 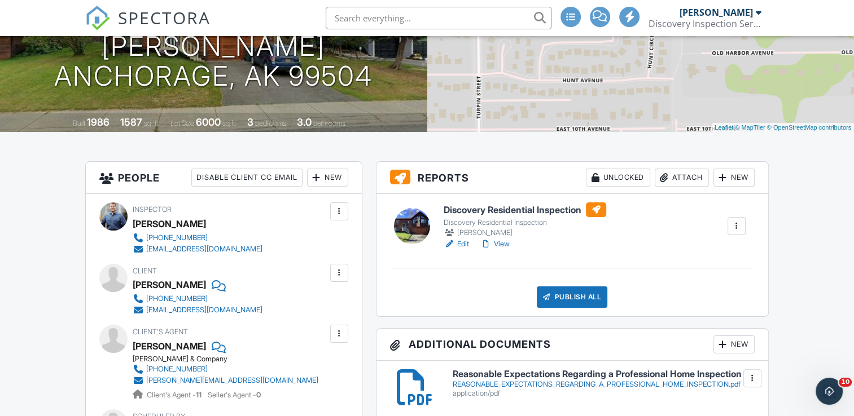 What do you see at coordinates (98, 122) in the screenshot?
I see `div: 1986` at bounding box center [98, 122].